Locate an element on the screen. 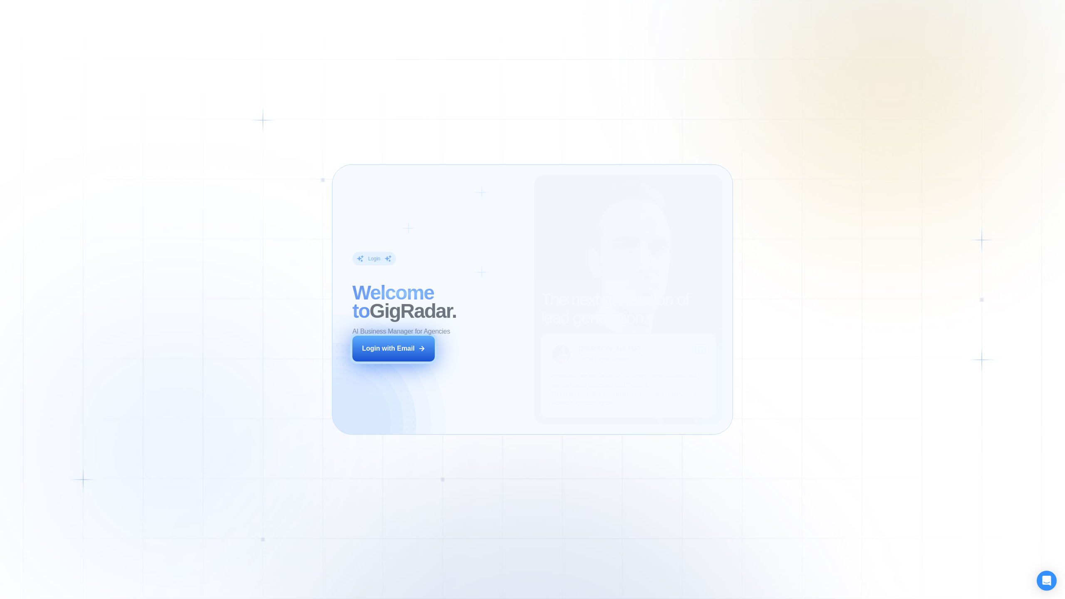 The width and height of the screenshot is (1065, 599). div: Login is located at coordinates (374, 258).